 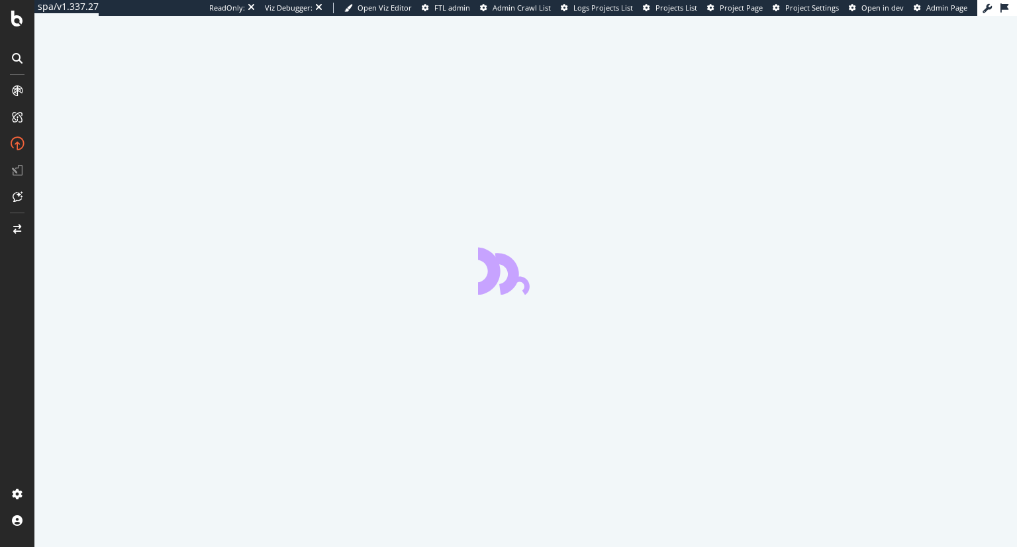 What do you see at coordinates (741, 7) in the screenshot?
I see `span: Project Page` at bounding box center [741, 7].